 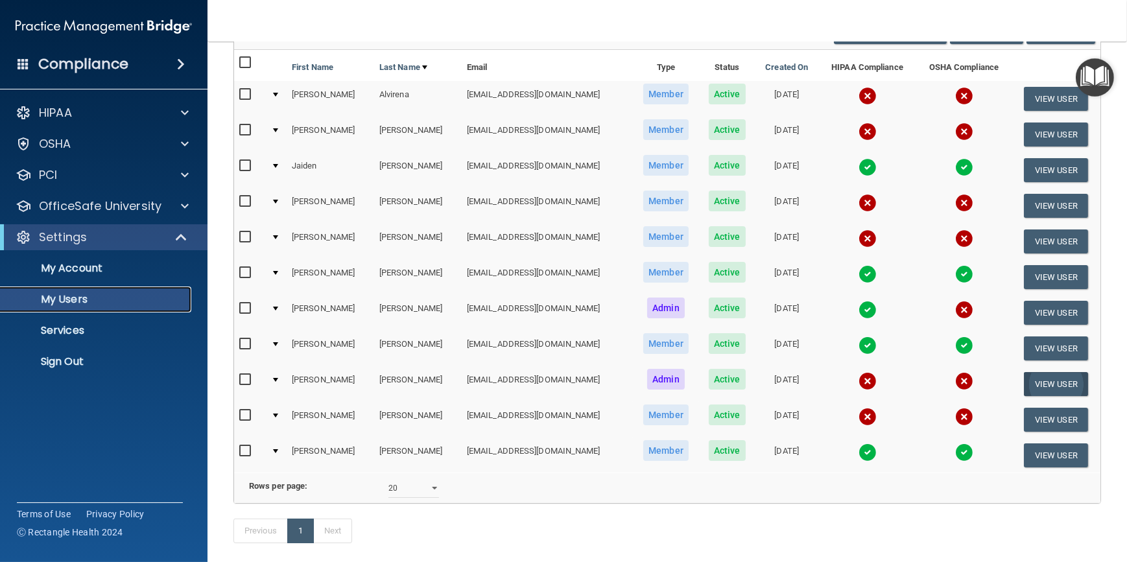 I want to click on button: Open Resource Center, so click(x=1095, y=77).